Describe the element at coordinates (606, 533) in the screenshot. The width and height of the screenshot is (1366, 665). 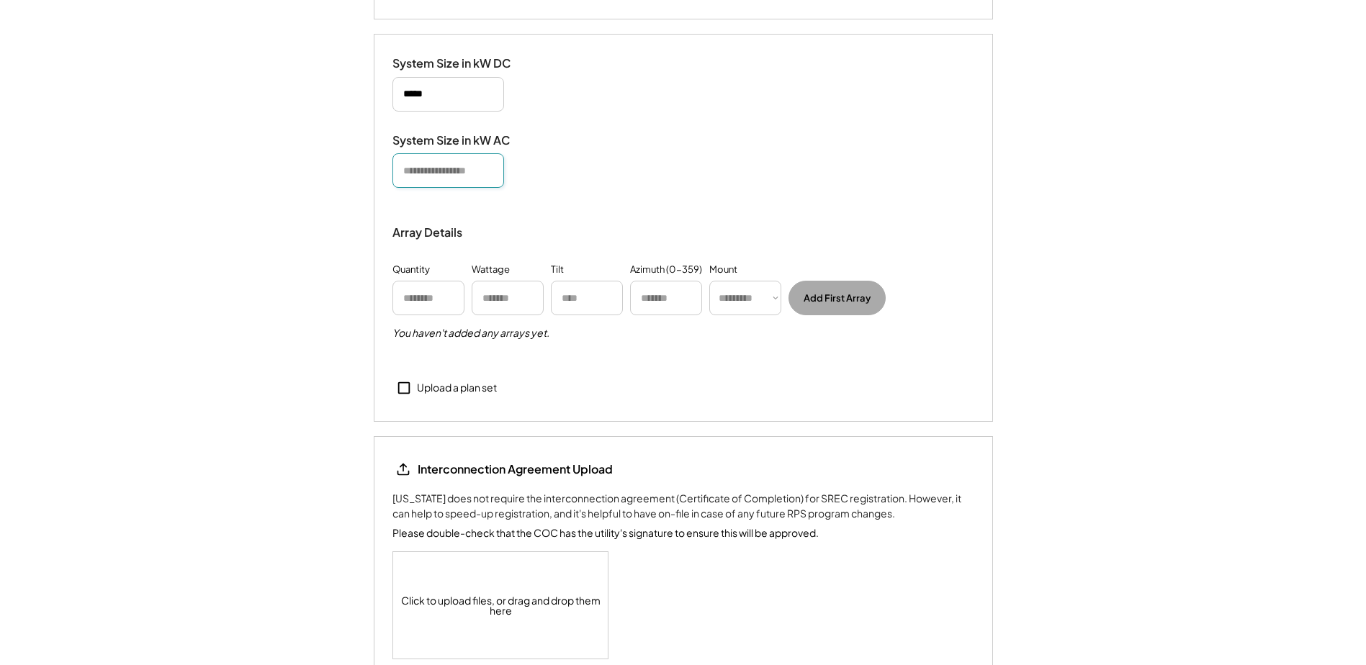
I see `div: Please double-check that the COC has the utility's signature to ensure this will be approved.` at that location.